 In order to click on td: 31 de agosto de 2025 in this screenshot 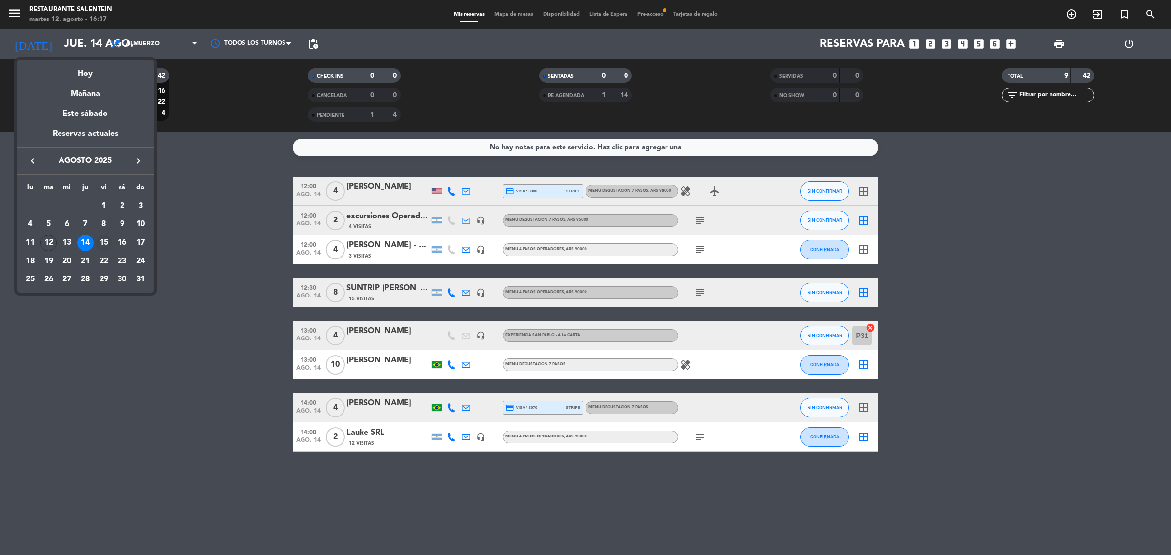, I will do `click(141, 280)`.